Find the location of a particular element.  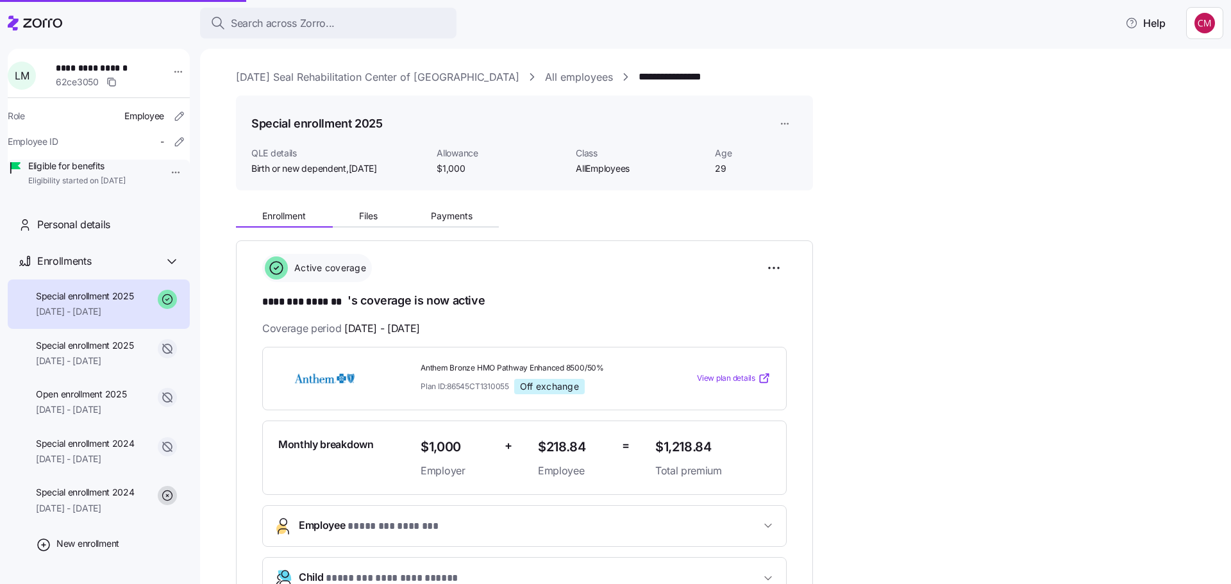

span: Coverage period is located at coordinates (341, 328).